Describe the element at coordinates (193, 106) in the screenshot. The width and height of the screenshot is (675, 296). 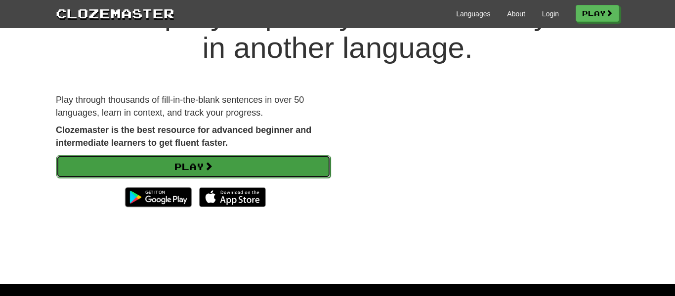
I see `p: Play through thousands of fill-in-the-blank sentences in over 50 languages, learn in context, and...` at that location.